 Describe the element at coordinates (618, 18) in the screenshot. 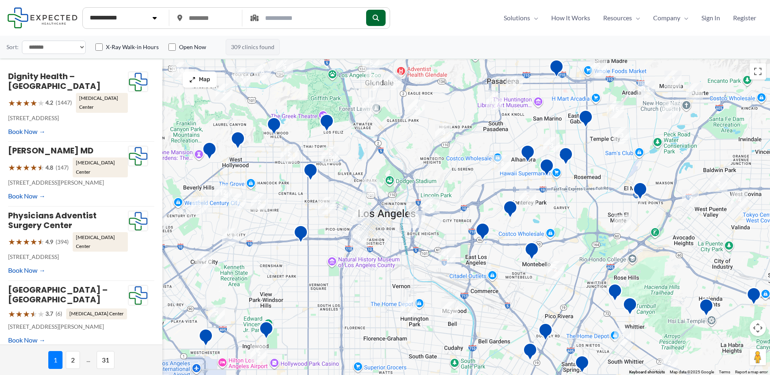

I see `span: Resources` at that location.